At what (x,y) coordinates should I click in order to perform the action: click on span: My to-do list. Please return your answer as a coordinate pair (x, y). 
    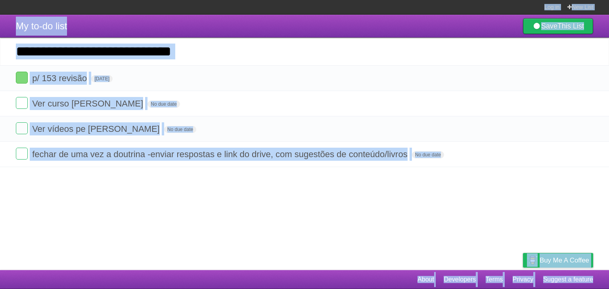
    Looking at the image, I should click on (41, 26).